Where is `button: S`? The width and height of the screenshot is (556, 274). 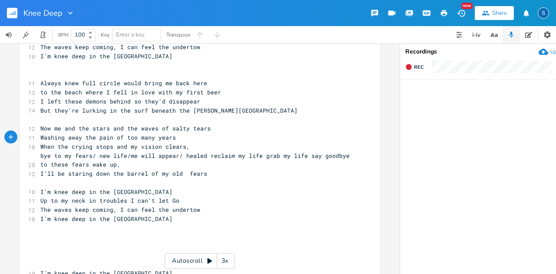 button: S is located at coordinates (544, 13).